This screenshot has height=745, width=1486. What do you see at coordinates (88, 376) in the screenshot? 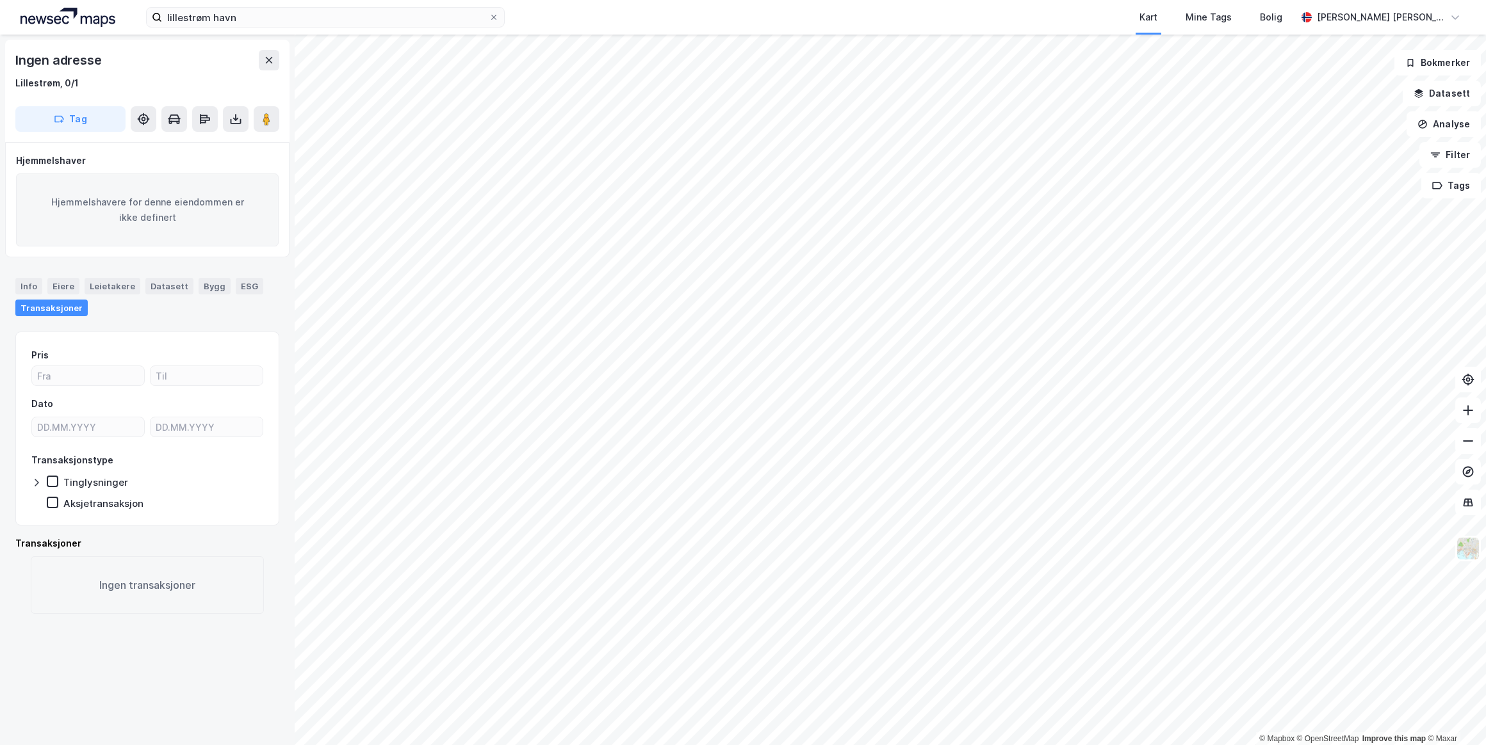
I see `input: Fra` at bounding box center [88, 376].